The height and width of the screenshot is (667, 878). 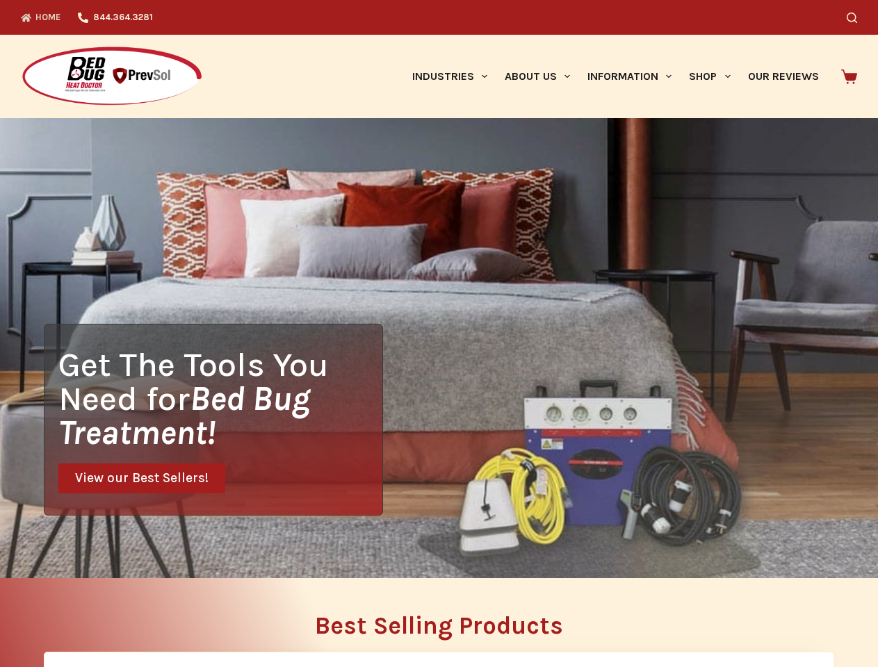 What do you see at coordinates (184, 416) in the screenshot?
I see `i: Bed Bug Treatment!` at bounding box center [184, 416].